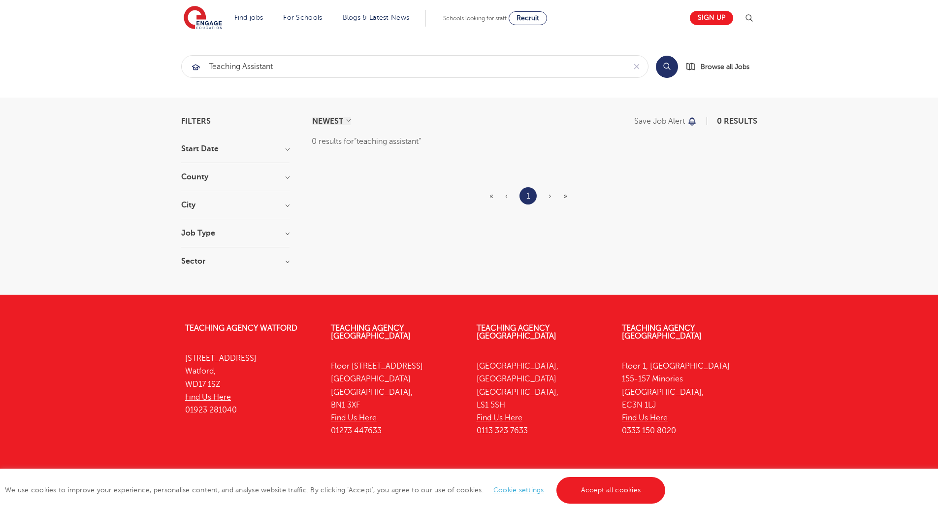  What do you see at coordinates (241, 328) in the screenshot?
I see `a: Teaching Agency Watford` at bounding box center [241, 328].